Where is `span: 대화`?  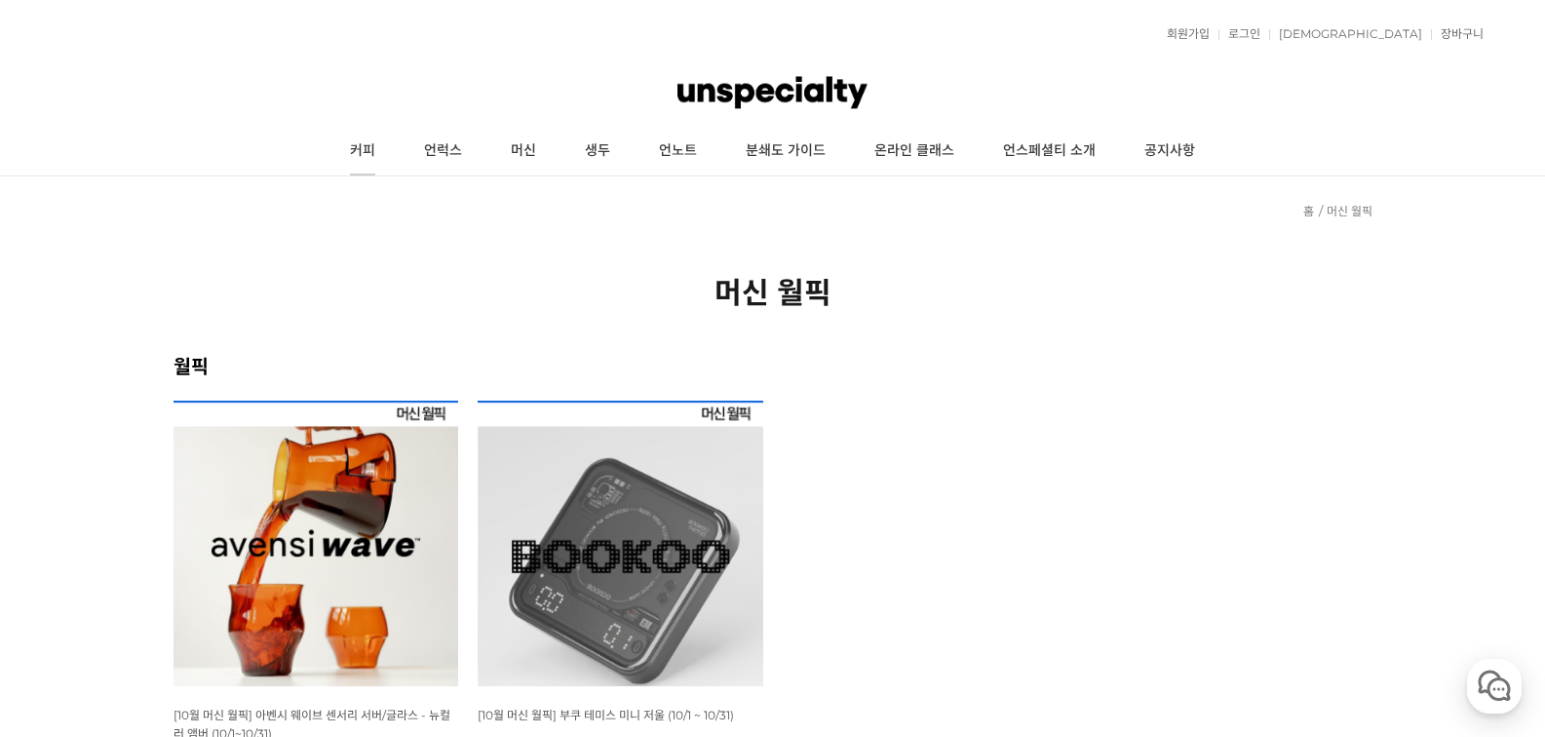 span: 대화 is located at coordinates (190, 613).